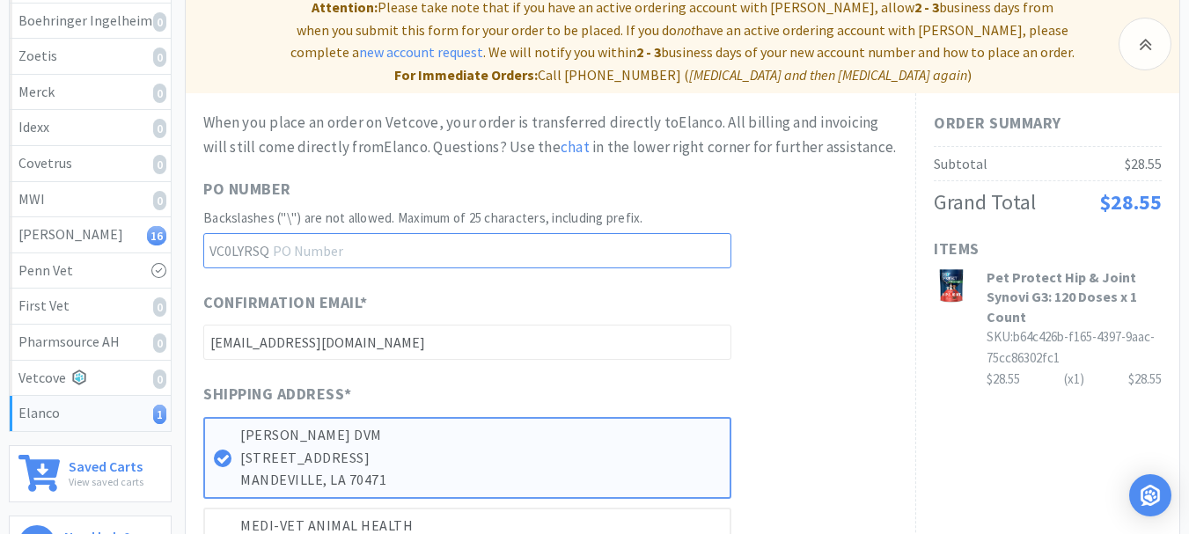 Image resolution: width=1189 pixels, height=534 pixels. Describe the element at coordinates (238, 251) in the screenshot. I see `span: VC0LYRSQ` at that location.